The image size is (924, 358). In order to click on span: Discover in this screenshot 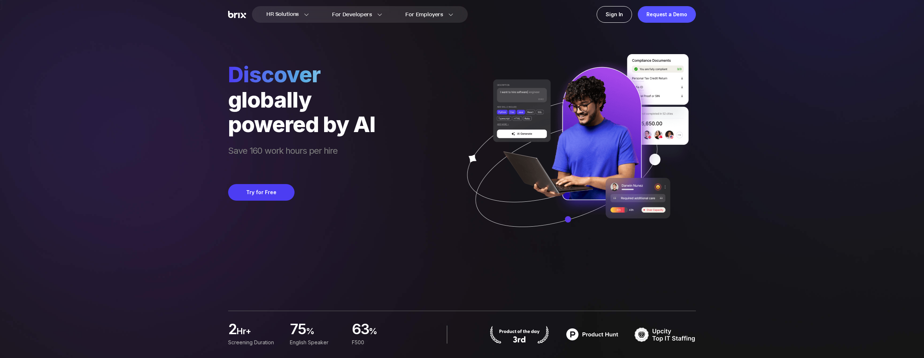, I will do `click(302, 74)`.